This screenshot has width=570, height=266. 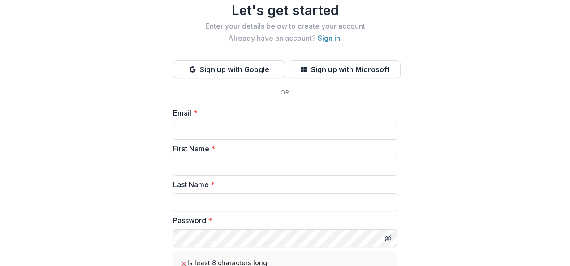 What do you see at coordinates (345, 69) in the screenshot?
I see `button: Sign up with Microsoft` at bounding box center [345, 69].